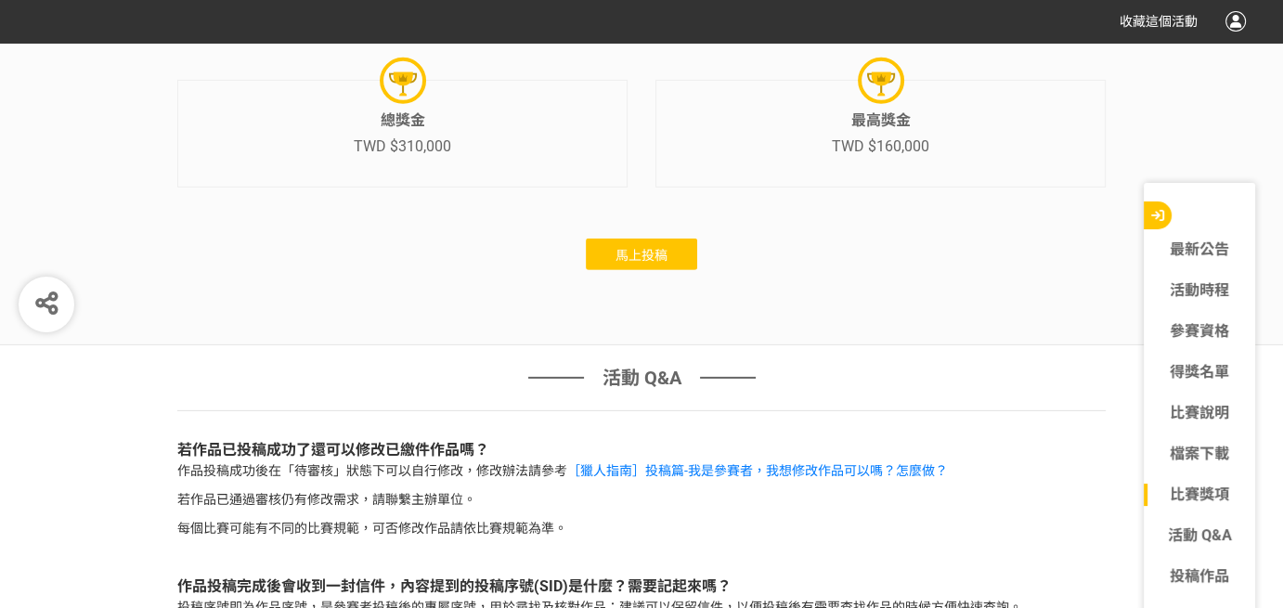 The height and width of the screenshot is (608, 1283). What do you see at coordinates (642, 471) in the screenshot?
I see `p: 作品投稿成功後在「待審核」狀態下可以自行修改，修改辦法請參考` at bounding box center [642, 471].